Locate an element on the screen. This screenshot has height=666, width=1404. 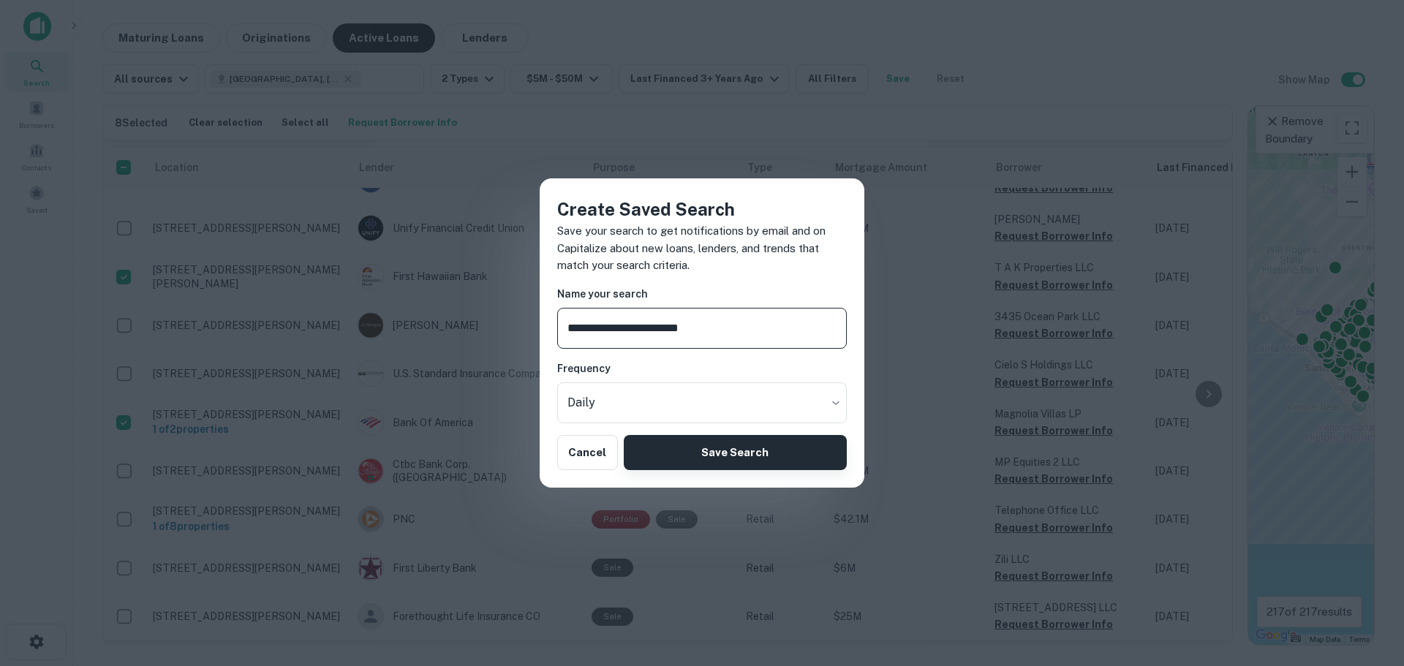
button: Save Search is located at coordinates (735, 453).